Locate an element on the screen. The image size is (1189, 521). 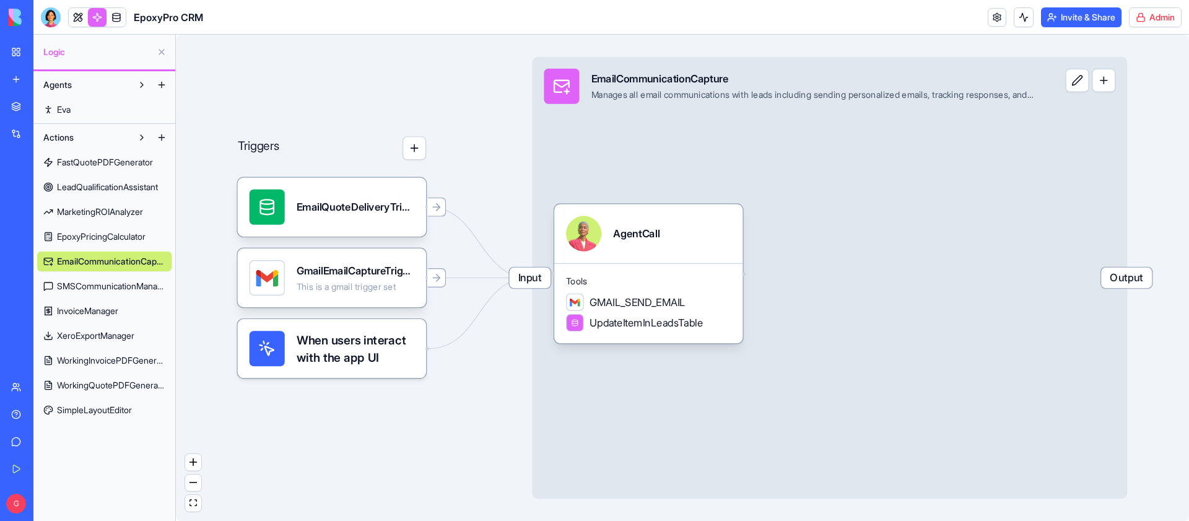
span: Input is located at coordinates (529, 277).